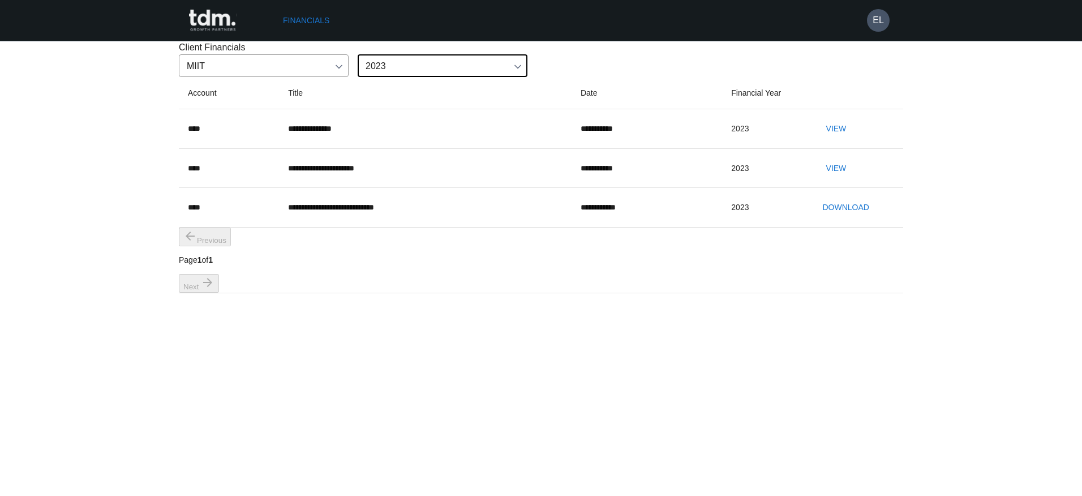 The height and width of the screenshot is (496, 1082). What do you see at coordinates (878, 20) in the screenshot?
I see `button: EL` at bounding box center [878, 20].